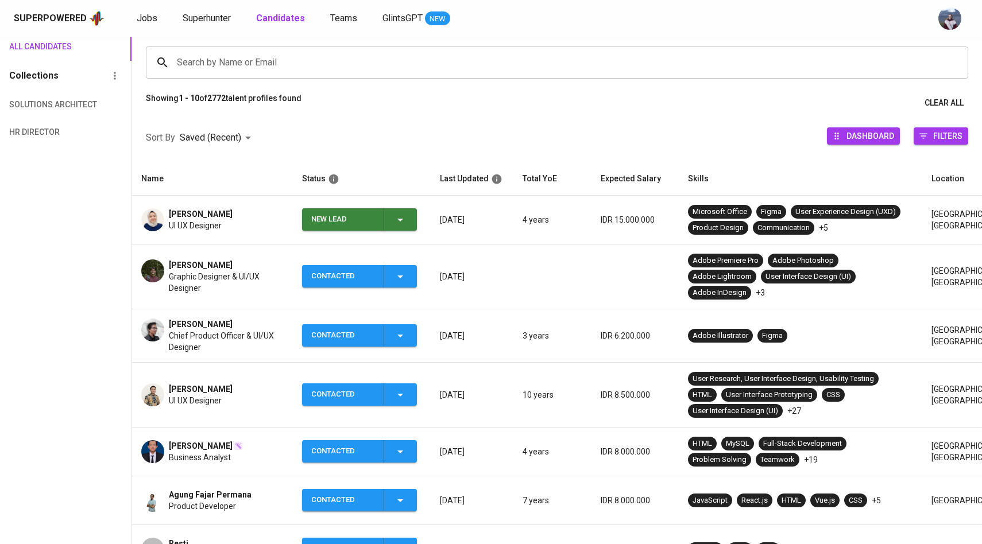  What do you see at coordinates (96, 18) in the screenshot?
I see `img: app logo` at bounding box center [96, 18].